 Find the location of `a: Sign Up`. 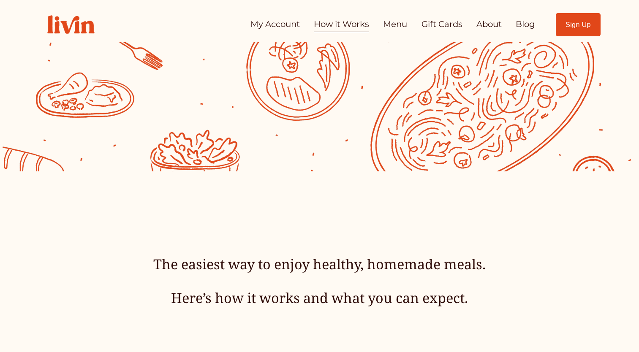

a: Sign Up is located at coordinates (579, 25).